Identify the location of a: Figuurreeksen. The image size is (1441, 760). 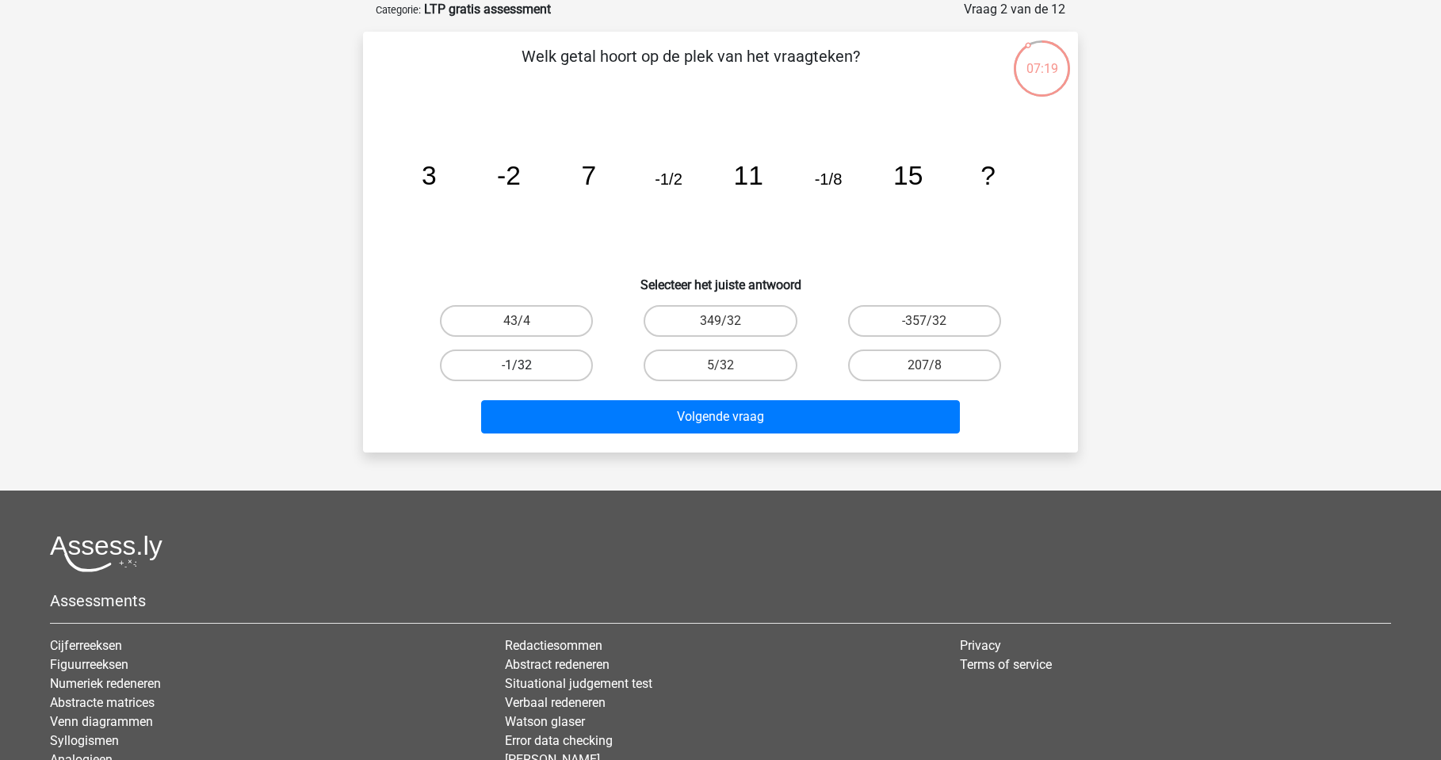
(89, 664).